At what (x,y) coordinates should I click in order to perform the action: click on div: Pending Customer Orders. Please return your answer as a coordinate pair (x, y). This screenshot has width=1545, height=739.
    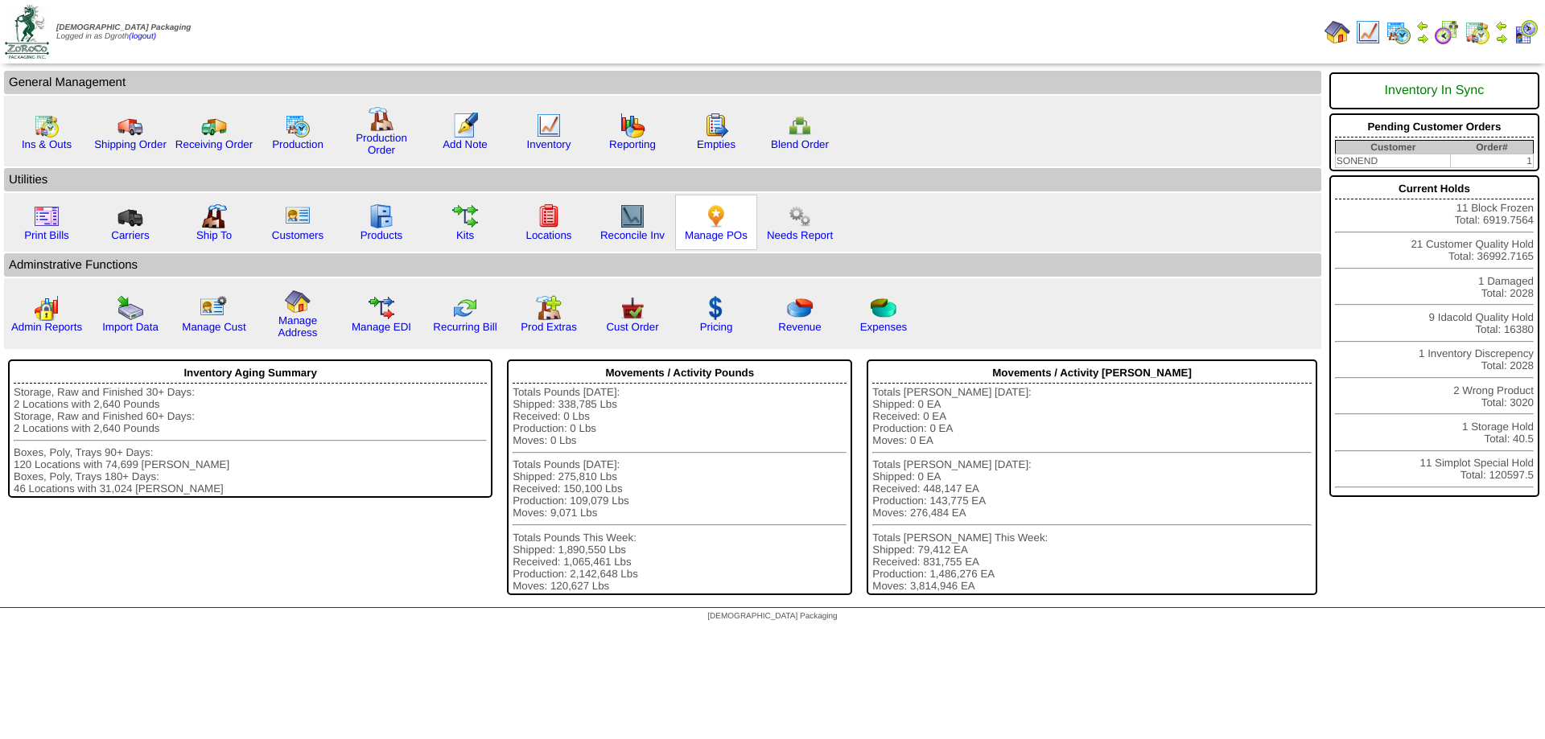
    Looking at the image, I should click on (1434, 127).